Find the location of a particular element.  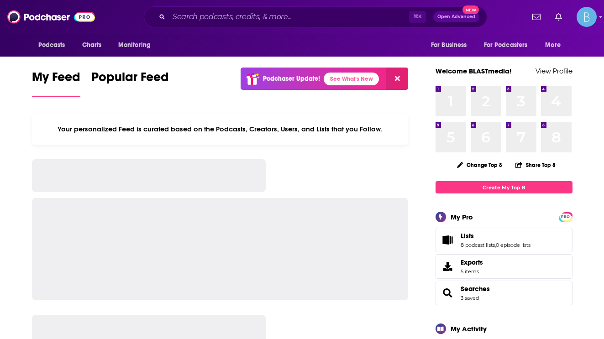

span: Logged in as BLASTmedia is located at coordinates (587, 17).